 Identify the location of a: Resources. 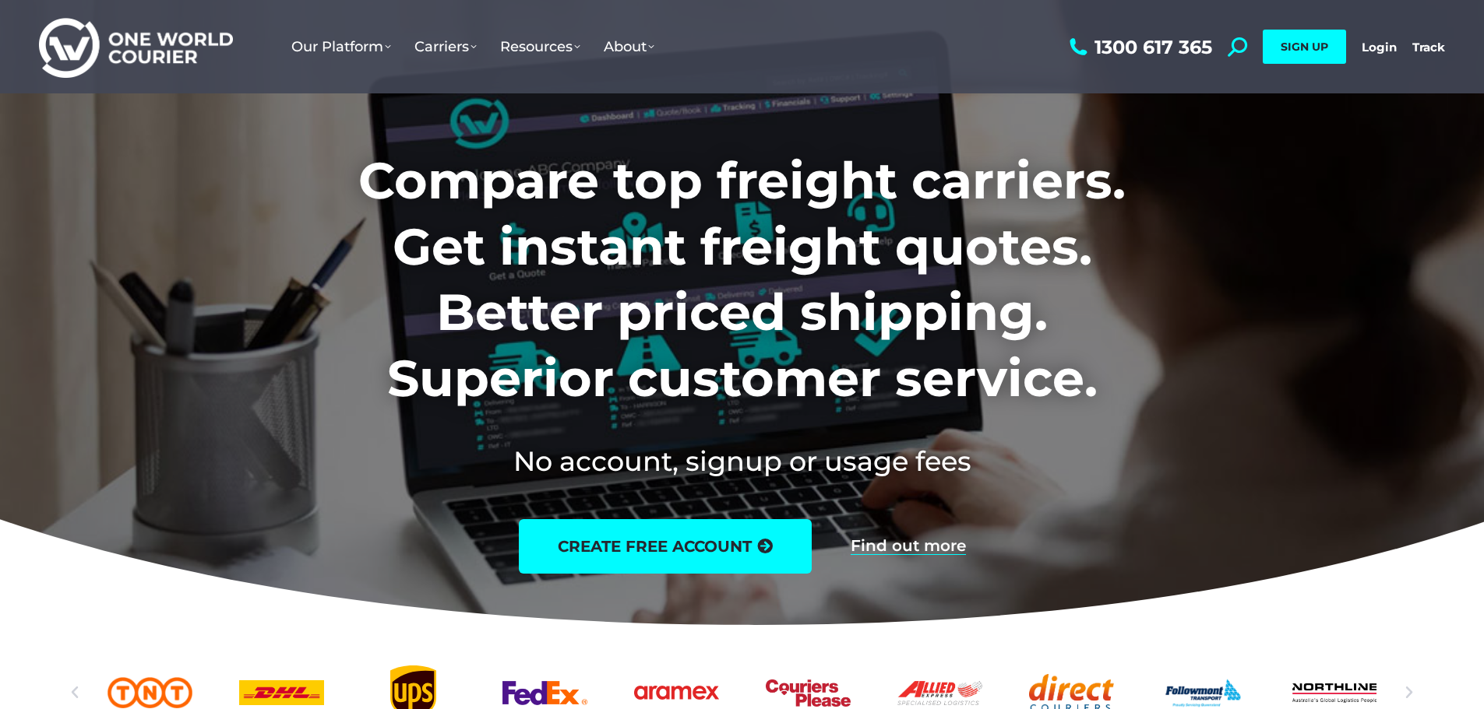
(540, 47).